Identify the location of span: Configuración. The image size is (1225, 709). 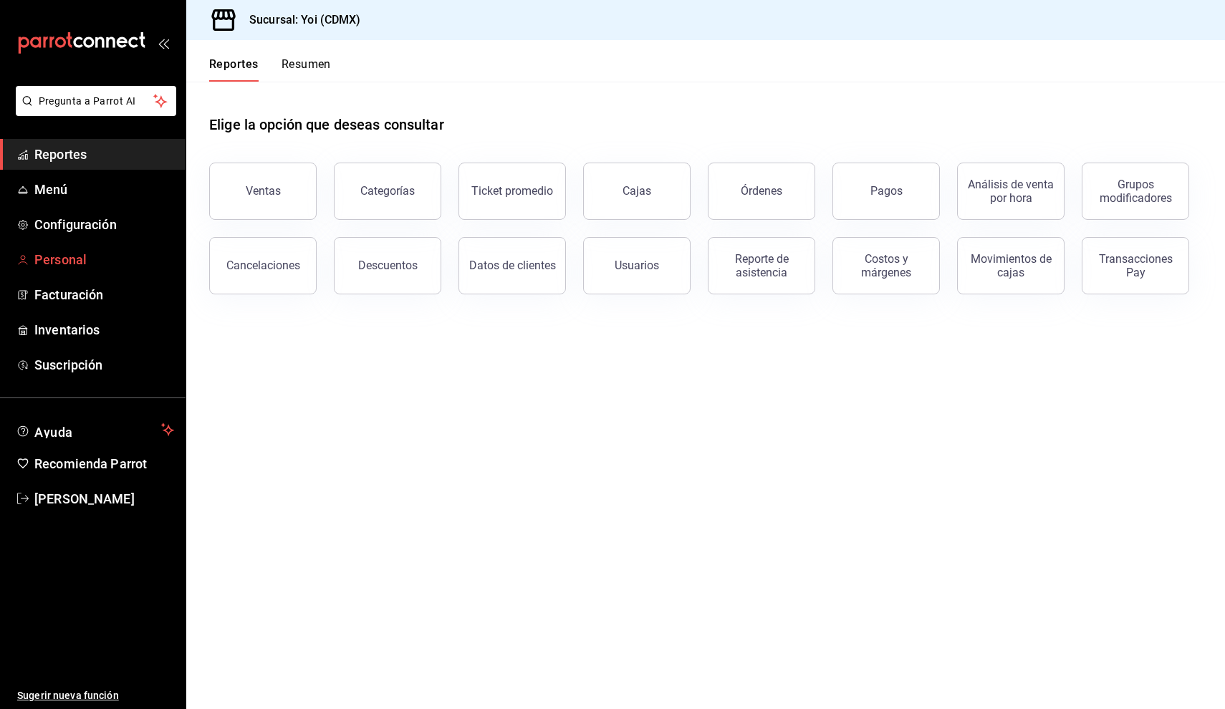
(104, 224).